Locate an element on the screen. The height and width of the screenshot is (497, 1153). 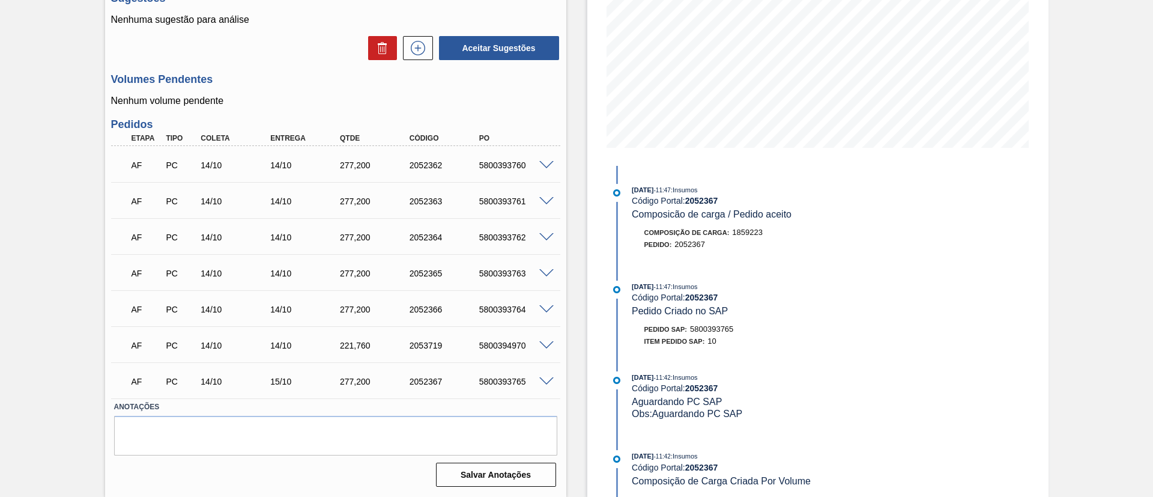
div: Qtde is located at coordinates (376, 138).